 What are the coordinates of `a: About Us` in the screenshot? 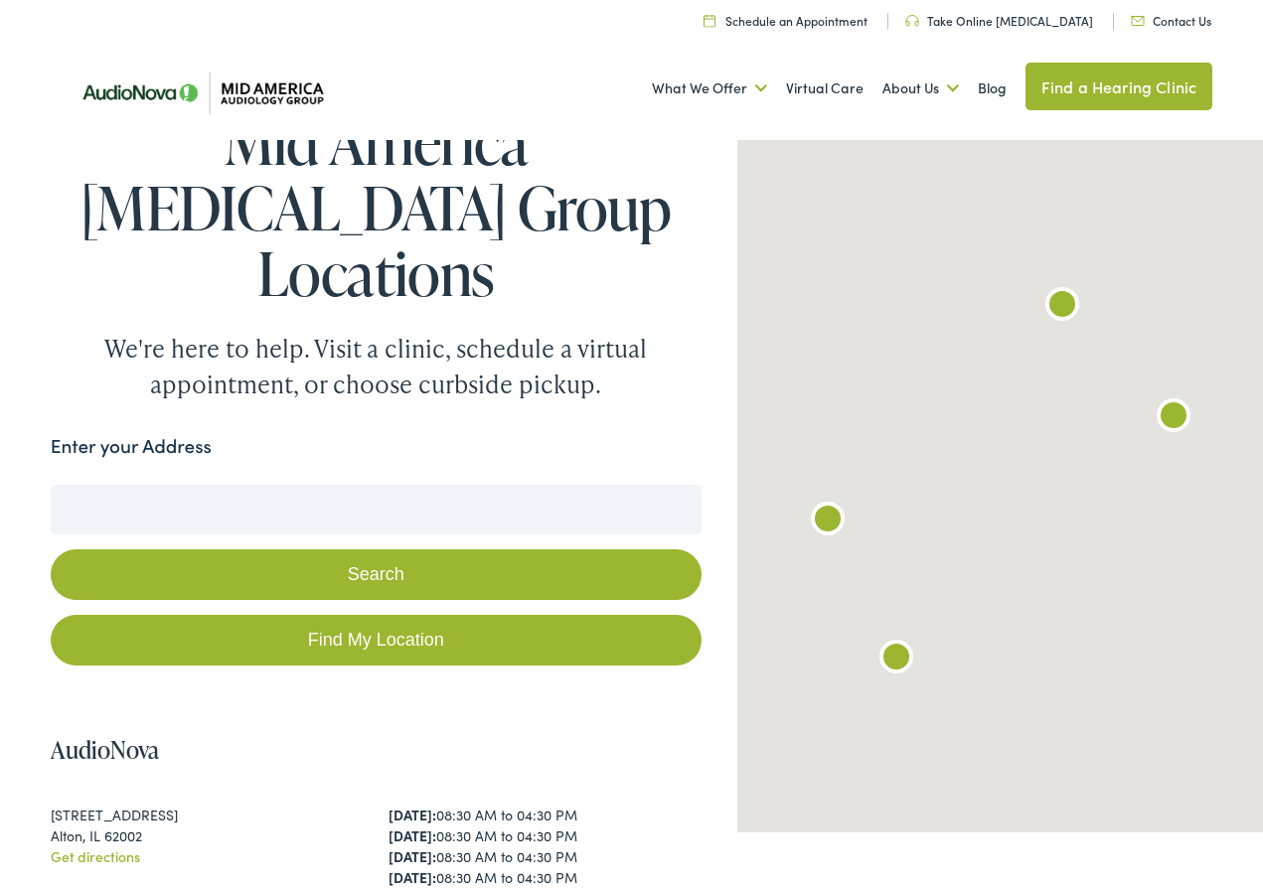 It's located at (920, 88).